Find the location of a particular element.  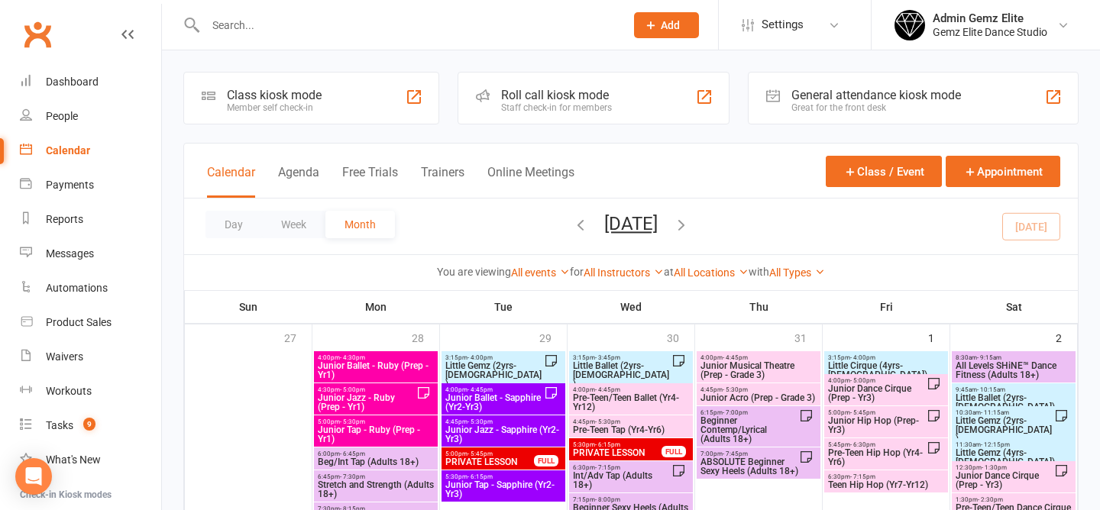

button: Online Meetings is located at coordinates (531, 181).